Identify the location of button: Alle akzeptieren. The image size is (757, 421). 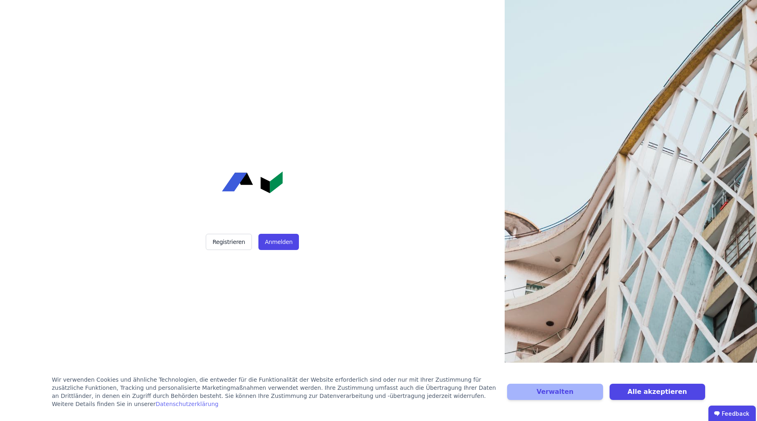
(657, 392).